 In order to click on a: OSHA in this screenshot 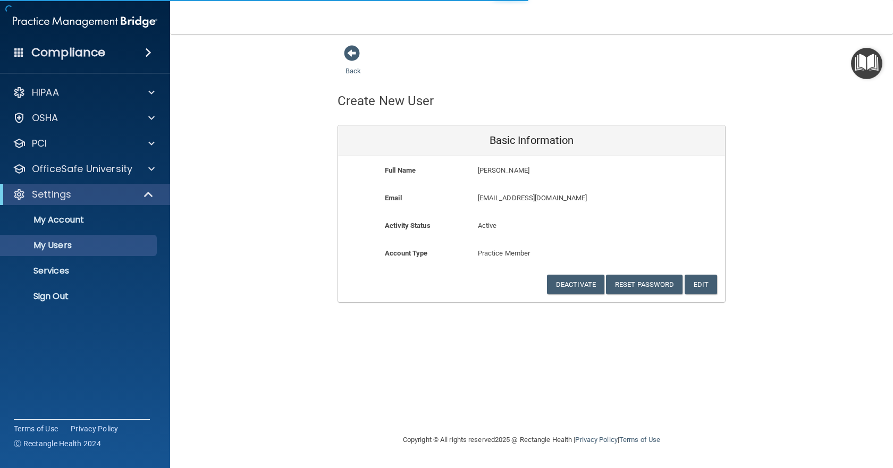, I will do `click(83, 118)`.